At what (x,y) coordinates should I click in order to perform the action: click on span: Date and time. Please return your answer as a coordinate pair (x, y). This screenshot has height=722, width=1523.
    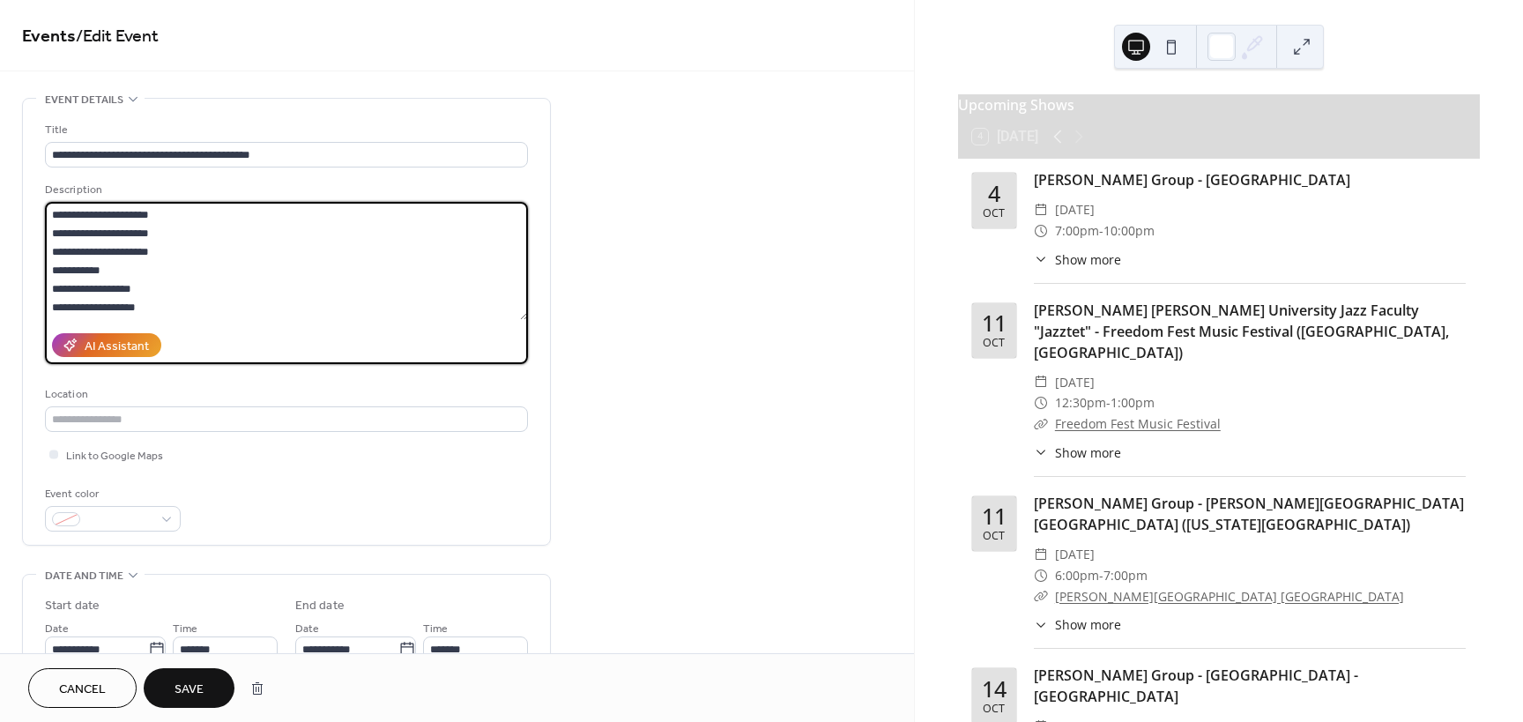
    Looking at the image, I should click on (84, 576).